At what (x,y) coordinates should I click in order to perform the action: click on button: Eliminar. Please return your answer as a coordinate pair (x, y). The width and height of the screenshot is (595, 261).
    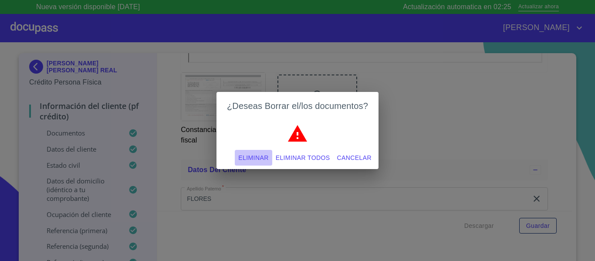
    Looking at the image, I should click on (253, 158).